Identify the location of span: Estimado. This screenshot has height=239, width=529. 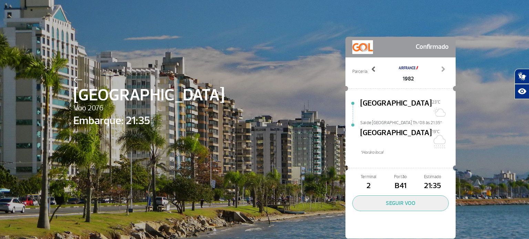
(433, 177).